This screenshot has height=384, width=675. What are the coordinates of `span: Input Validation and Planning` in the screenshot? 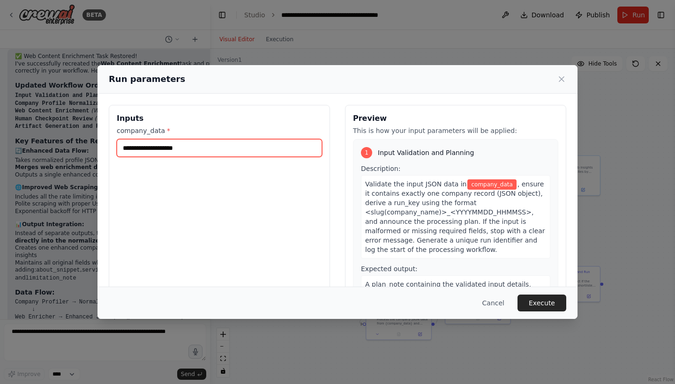 It's located at (425, 153).